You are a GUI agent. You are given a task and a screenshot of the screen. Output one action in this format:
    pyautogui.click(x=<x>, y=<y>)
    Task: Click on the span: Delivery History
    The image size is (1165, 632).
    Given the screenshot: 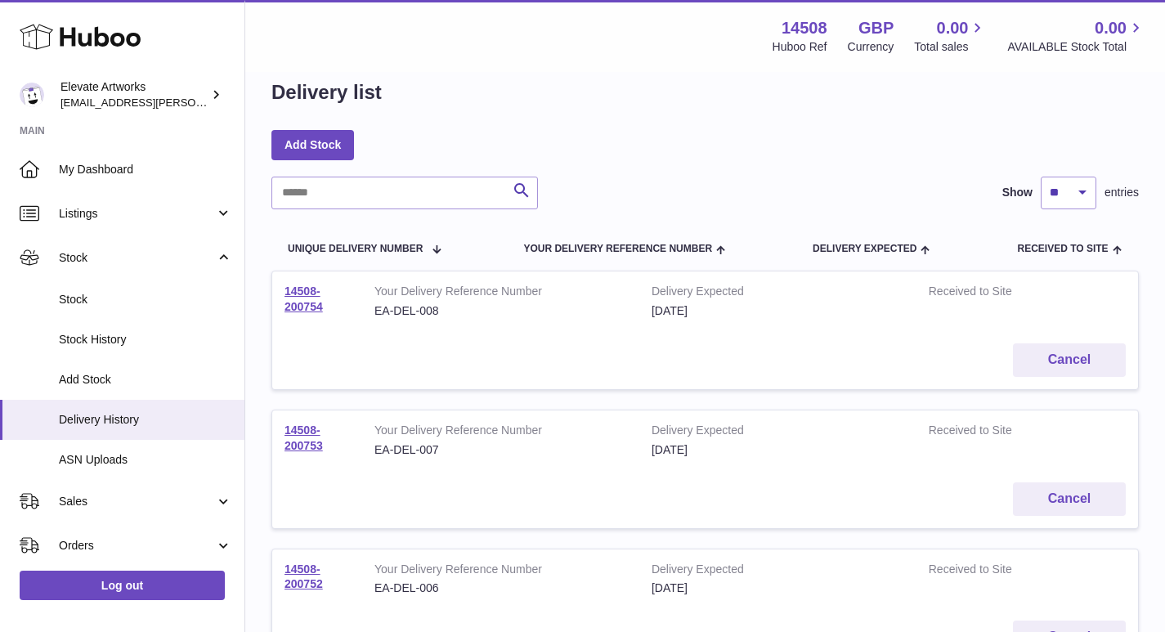 What is the action you would take?
    pyautogui.click(x=145, y=419)
    